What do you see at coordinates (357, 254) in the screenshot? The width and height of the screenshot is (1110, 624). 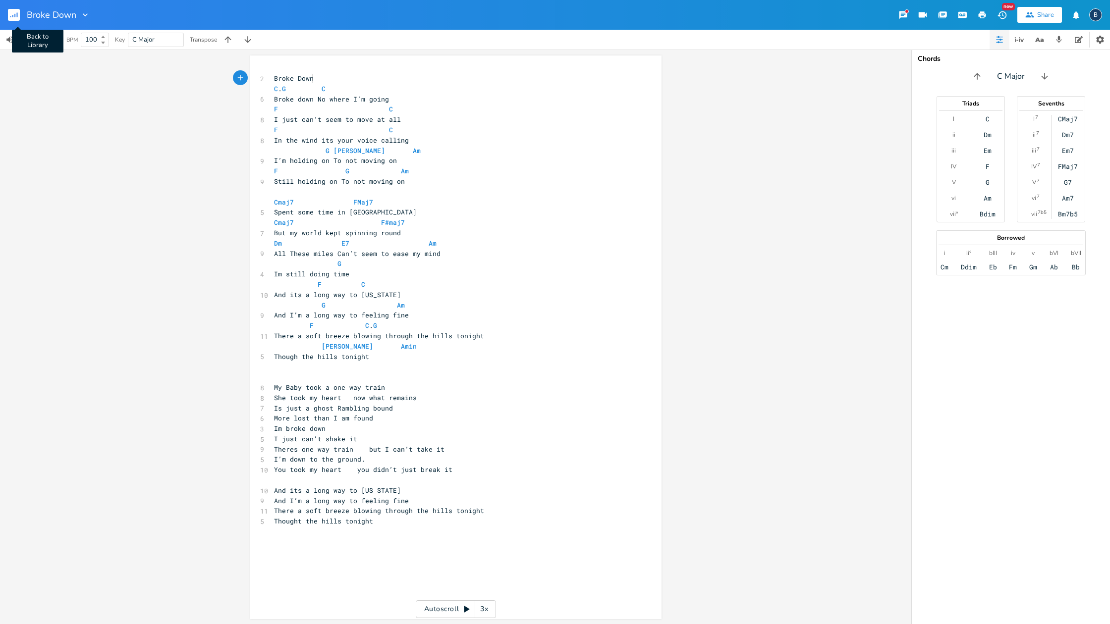 I see `span: All These miles Can’t seem to ease my mind` at bounding box center [357, 254].